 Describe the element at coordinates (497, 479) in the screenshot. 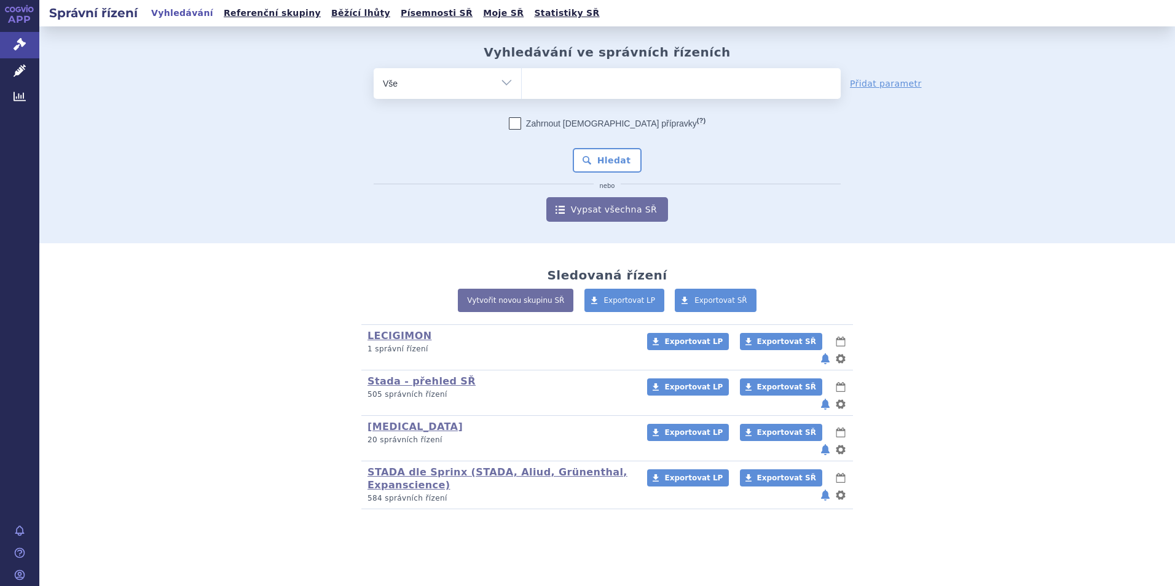

I see `a: STADA dle Sprinx (STADA, Aliud, Grünenthal, Expanscience)` at that location.